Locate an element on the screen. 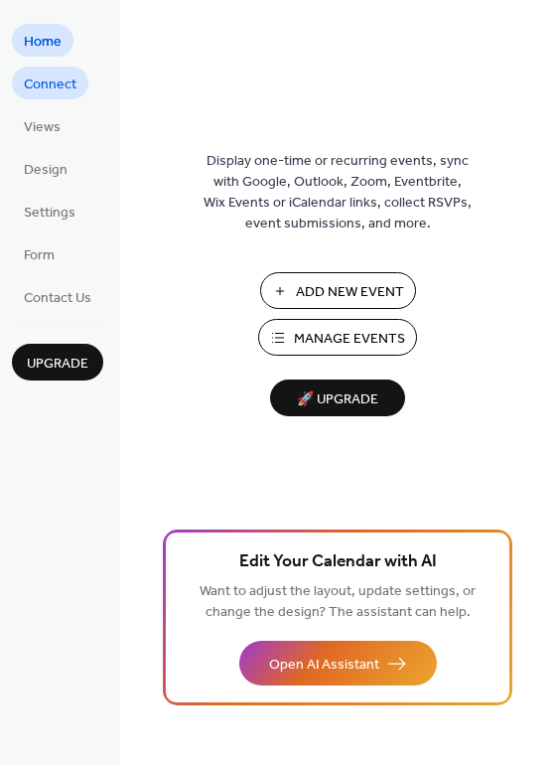 The width and height of the screenshot is (556, 765). span: Settings is located at coordinates (50, 213).